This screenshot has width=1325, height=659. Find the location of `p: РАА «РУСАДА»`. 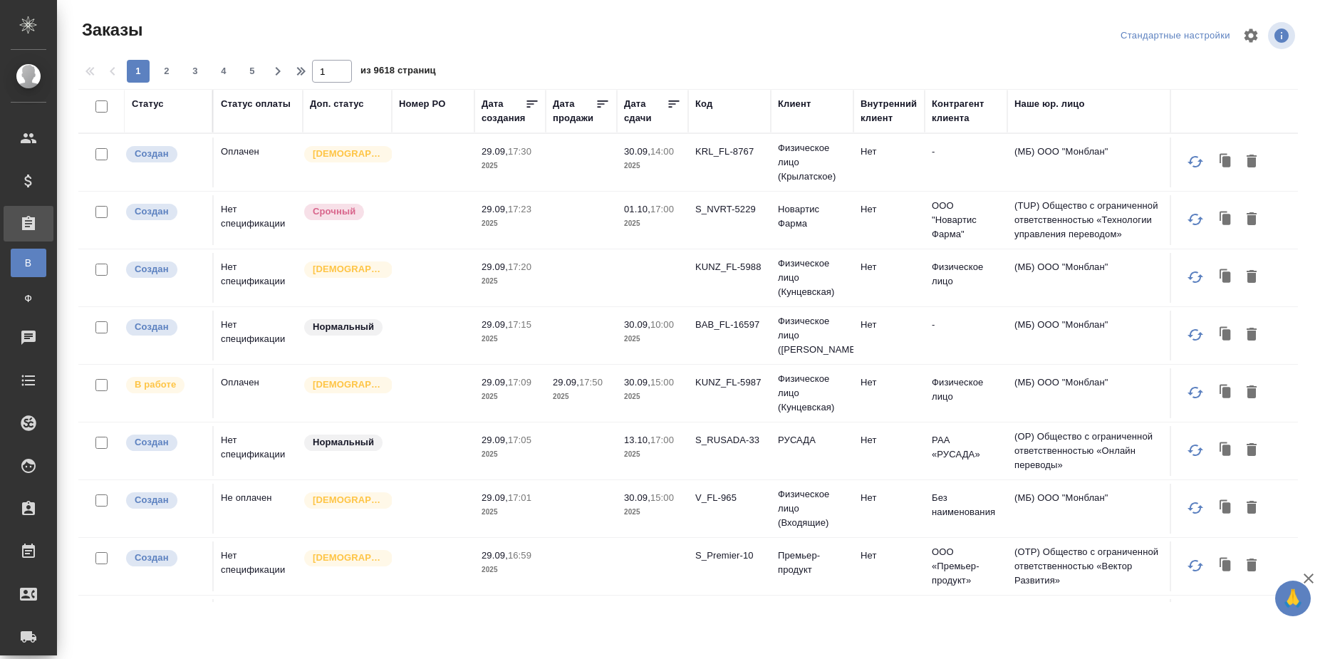

p: РАА «РУСАДА» is located at coordinates (966, 447).